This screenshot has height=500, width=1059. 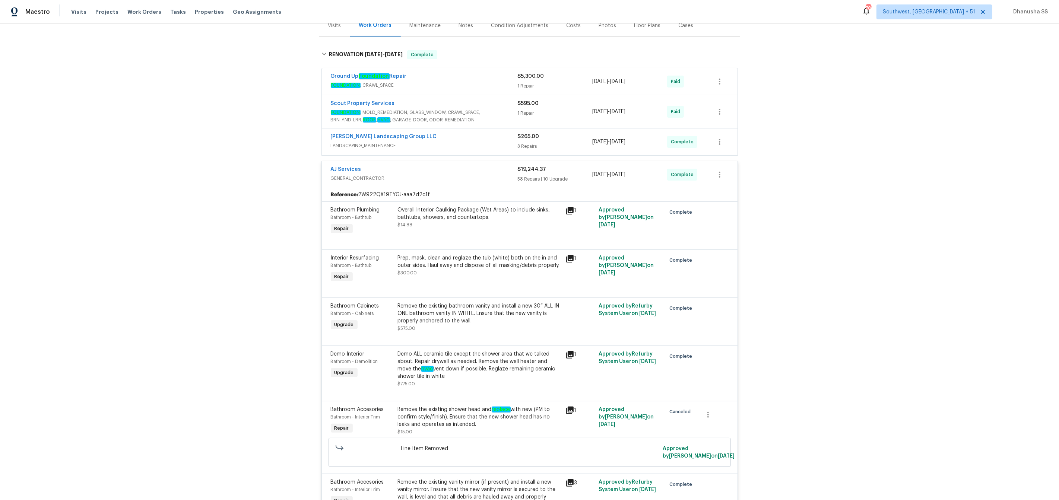 I want to click on em: ROOF, so click(x=370, y=120).